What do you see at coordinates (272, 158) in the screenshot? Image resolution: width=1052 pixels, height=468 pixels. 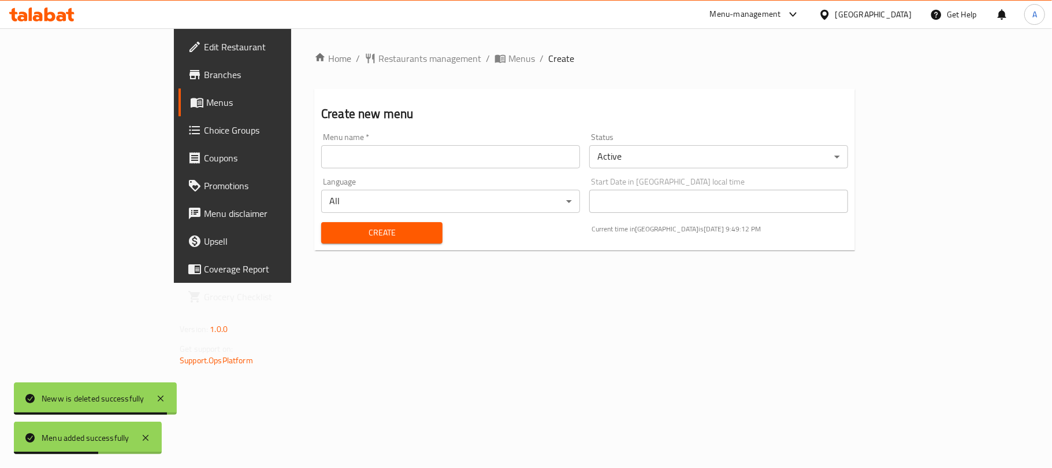 I see `span: Coupons` at bounding box center [272, 158].